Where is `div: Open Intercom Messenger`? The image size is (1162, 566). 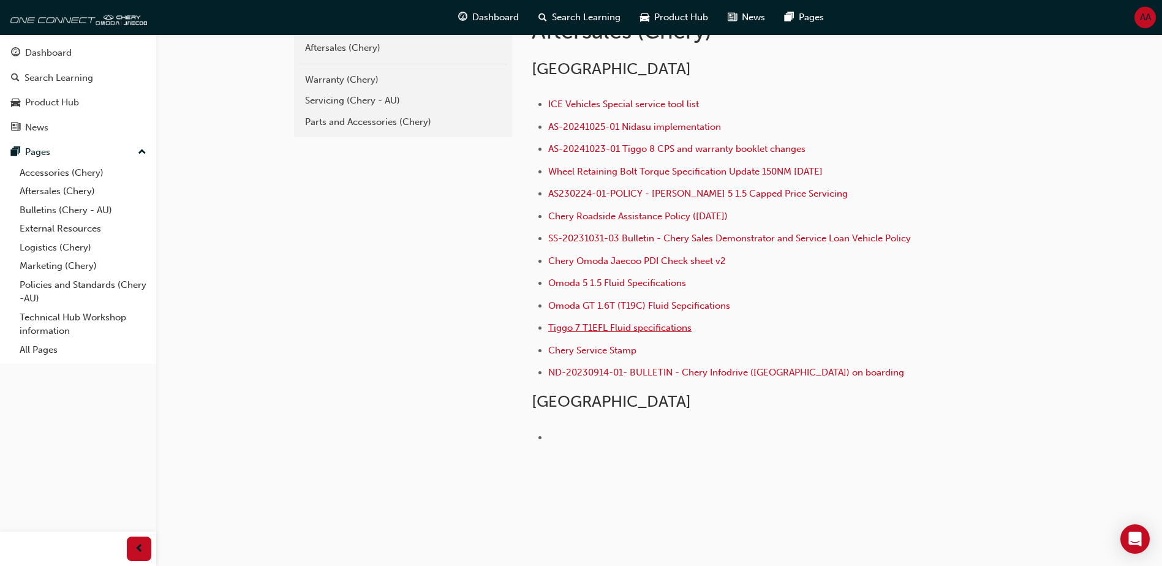
div: Open Intercom Messenger is located at coordinates (1135, 539).